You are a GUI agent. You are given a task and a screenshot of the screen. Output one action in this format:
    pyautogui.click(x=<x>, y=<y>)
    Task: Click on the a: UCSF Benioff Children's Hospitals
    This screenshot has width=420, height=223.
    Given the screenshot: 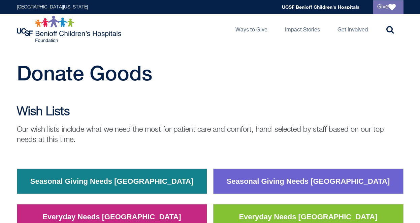 What is the action you would take?
    pyautogui.click(x=321, y=7)
    